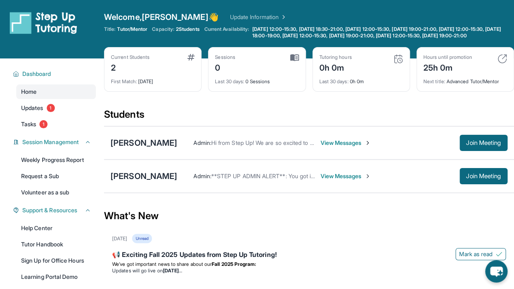 The height and width of the screenshot is (289, 514). I want to click on button: Session Management, so click(55, 142).